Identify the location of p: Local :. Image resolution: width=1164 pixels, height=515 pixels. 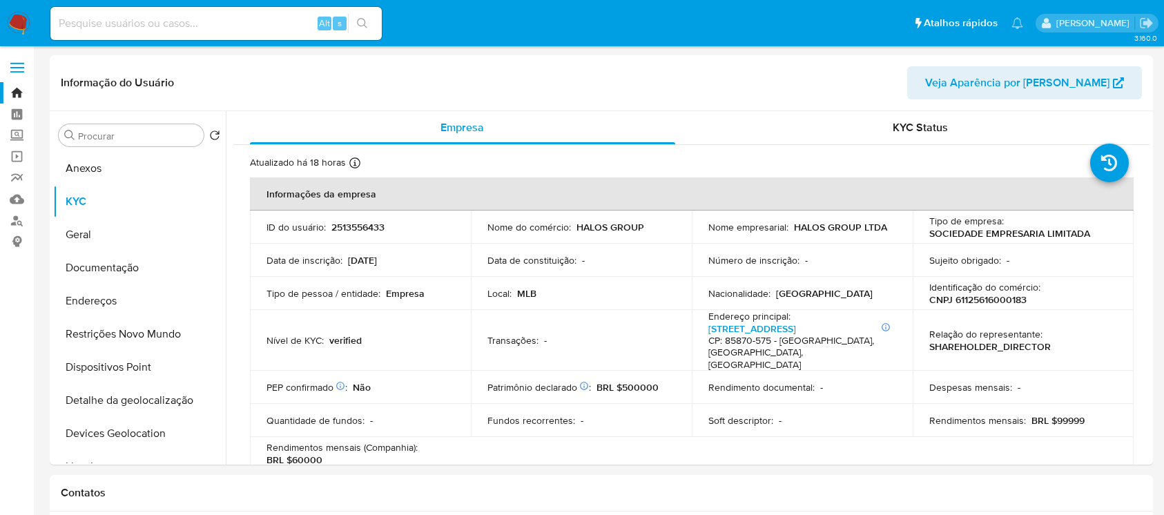
(499, 293).